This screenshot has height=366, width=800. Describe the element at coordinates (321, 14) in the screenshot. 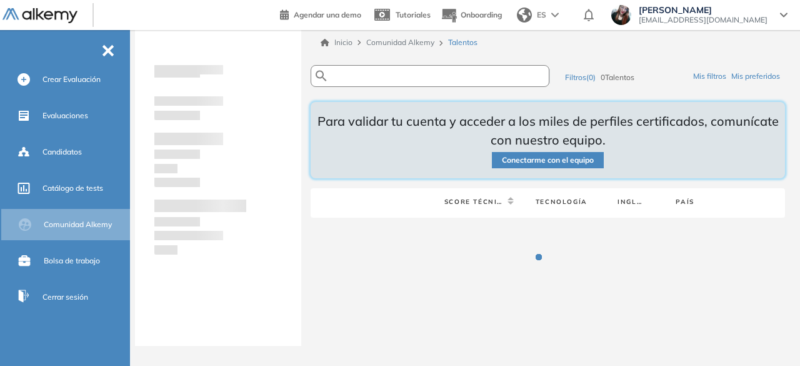

I see `a: Agendar una demo` at that location.